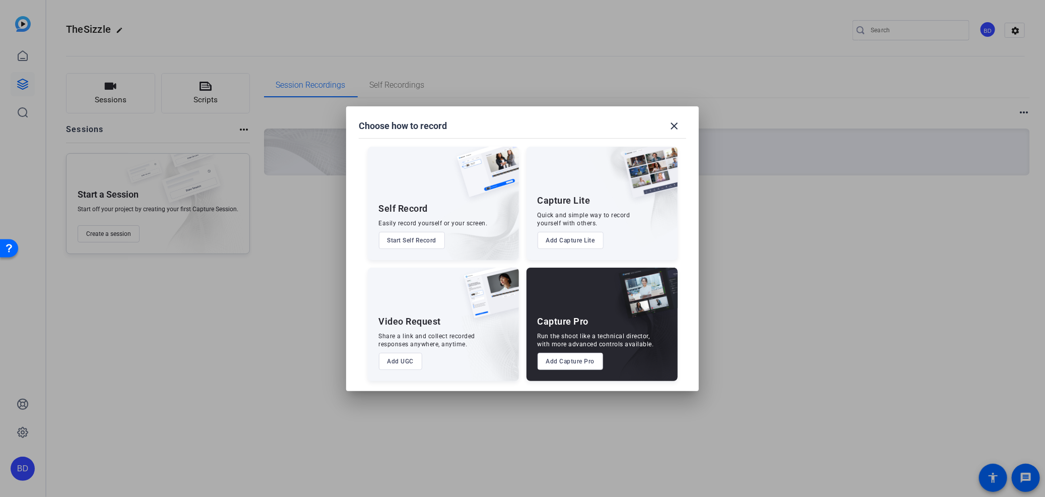 This screenshot has width=1045, height=497. What do you see at coordinates (427, 340) in the screenshot?
I see `div: Share a link and collect recorded responses anywhere, anytime.` at bounding box center [427, 340].